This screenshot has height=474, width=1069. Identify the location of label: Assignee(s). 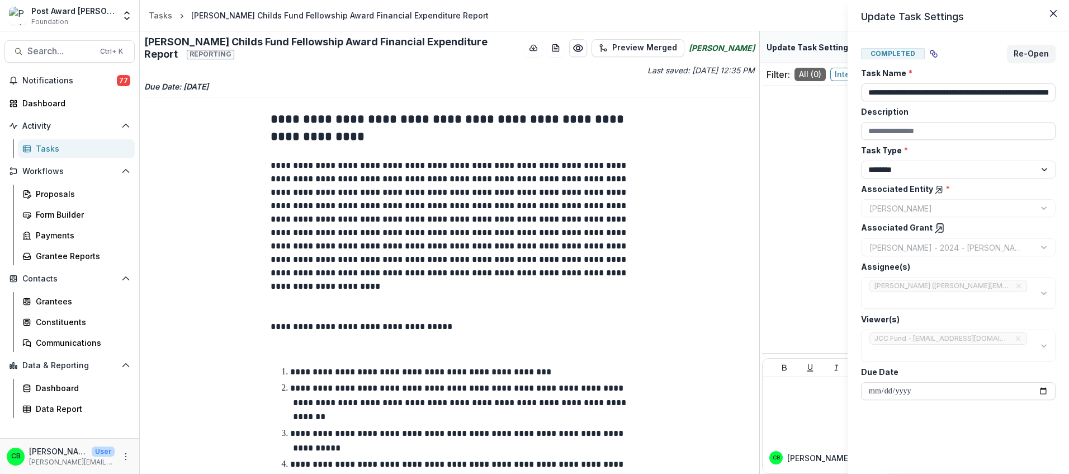
(955, 266).